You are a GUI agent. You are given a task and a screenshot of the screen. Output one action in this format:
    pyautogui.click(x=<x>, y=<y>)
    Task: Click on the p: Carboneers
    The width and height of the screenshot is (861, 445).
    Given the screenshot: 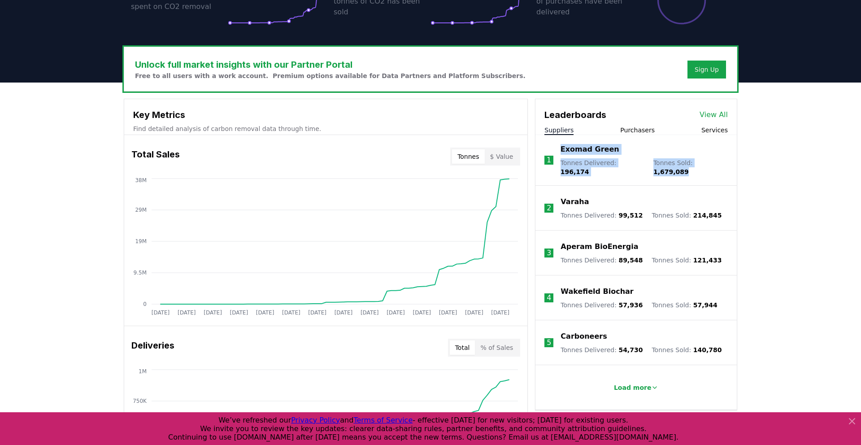 What is the action you would take?
    pyautogui.click(x=583, y=336)
    